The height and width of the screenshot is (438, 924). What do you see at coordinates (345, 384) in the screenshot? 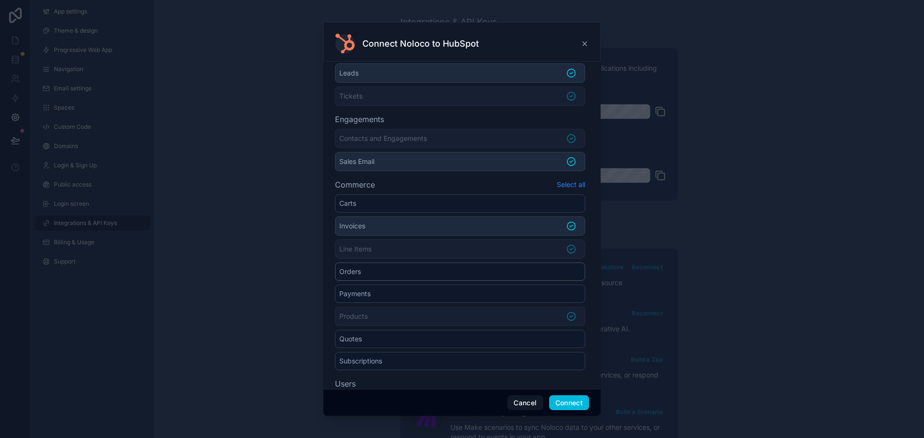
I see `h3: Users` at bounding box center [345, 384].